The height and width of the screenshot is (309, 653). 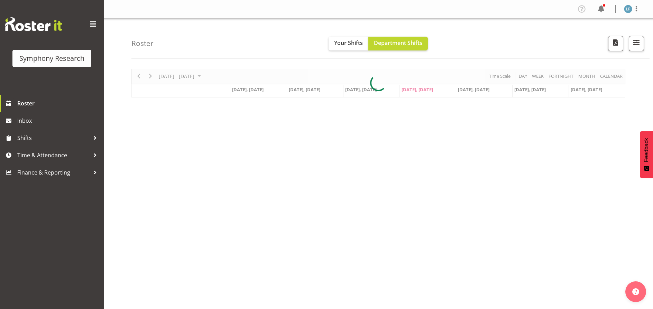 What do you see at coordinates (348, 43) in the screenshot?
I see `span: Your Shifts` at bounding box center [348, 43].